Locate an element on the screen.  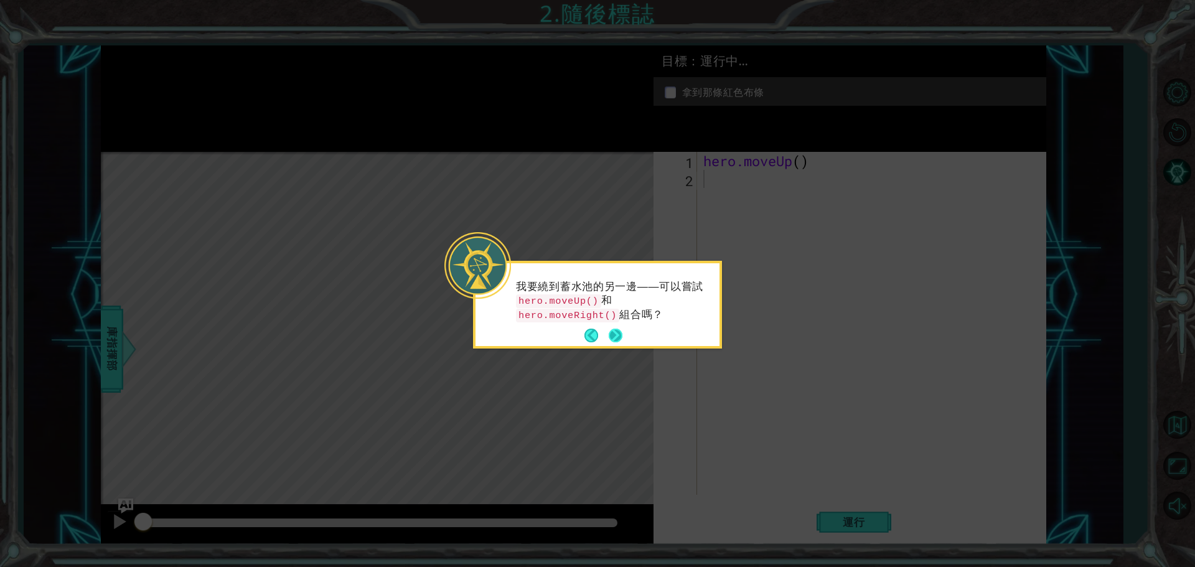
font: 和 is located at coordinates (607, 300).